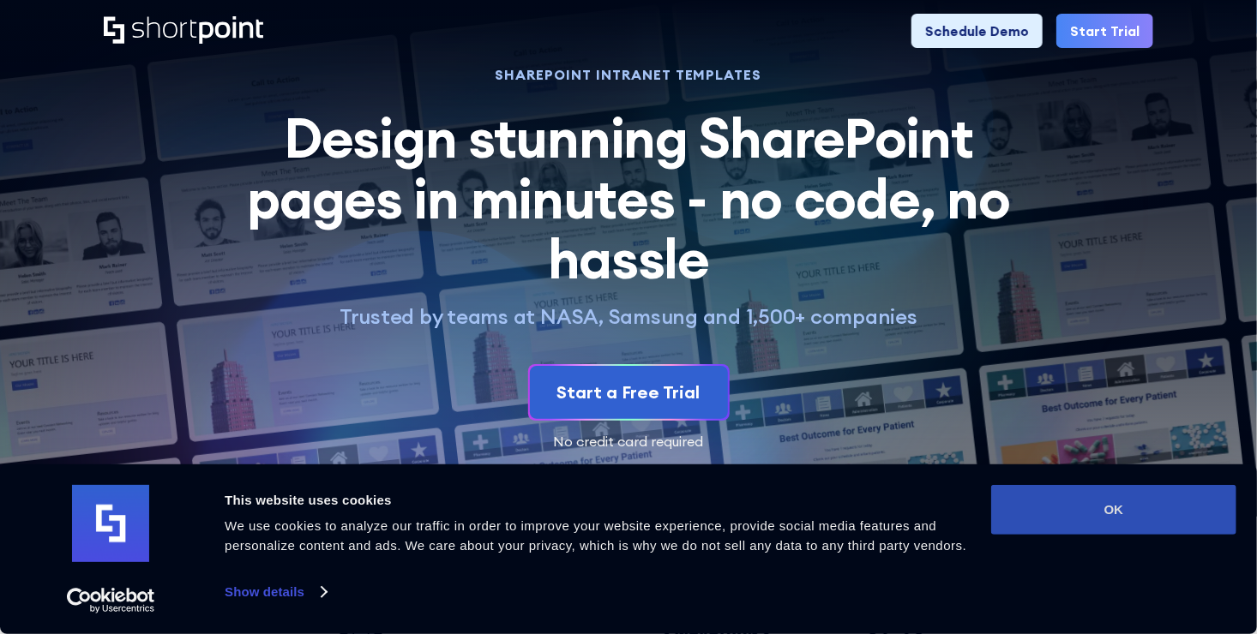 The width and height of the screenshot is (1257, 634). What do you see at coordinates (1104, 31) in the screenshot?
I see `a: Start Trial` at bounding box center [1104, 31].